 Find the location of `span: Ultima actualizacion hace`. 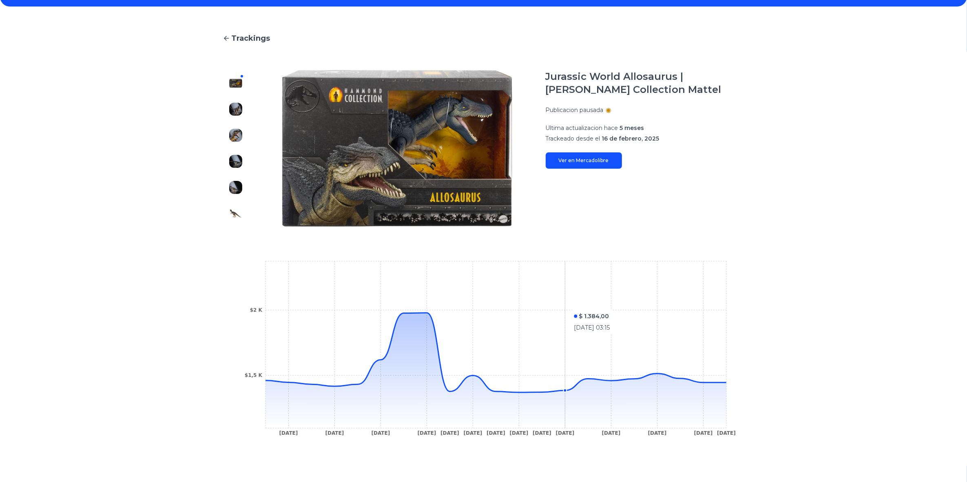

span: Ultima actualizacion hace is located at coordinates (582, 128).